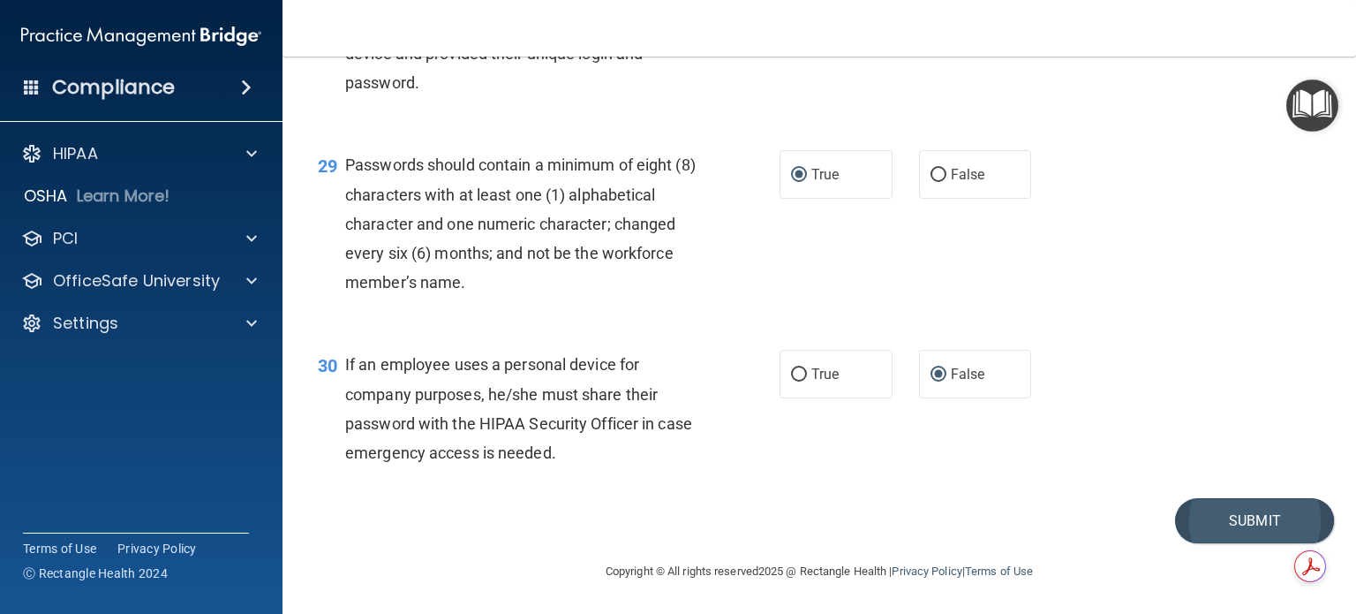  I want to click on p: Learn More!, so click(124, 196).